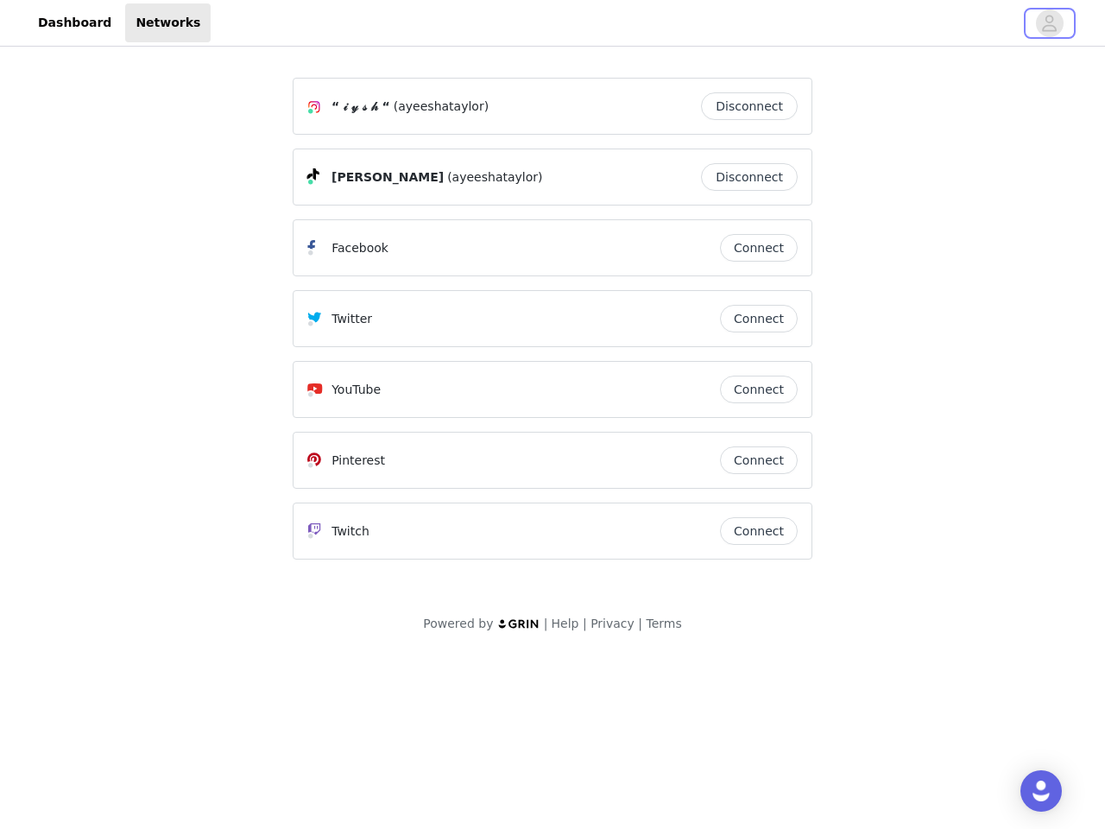 The height and width of the screenshot is (829, 1105). I want to click on a: Terms, so click(663, 623).